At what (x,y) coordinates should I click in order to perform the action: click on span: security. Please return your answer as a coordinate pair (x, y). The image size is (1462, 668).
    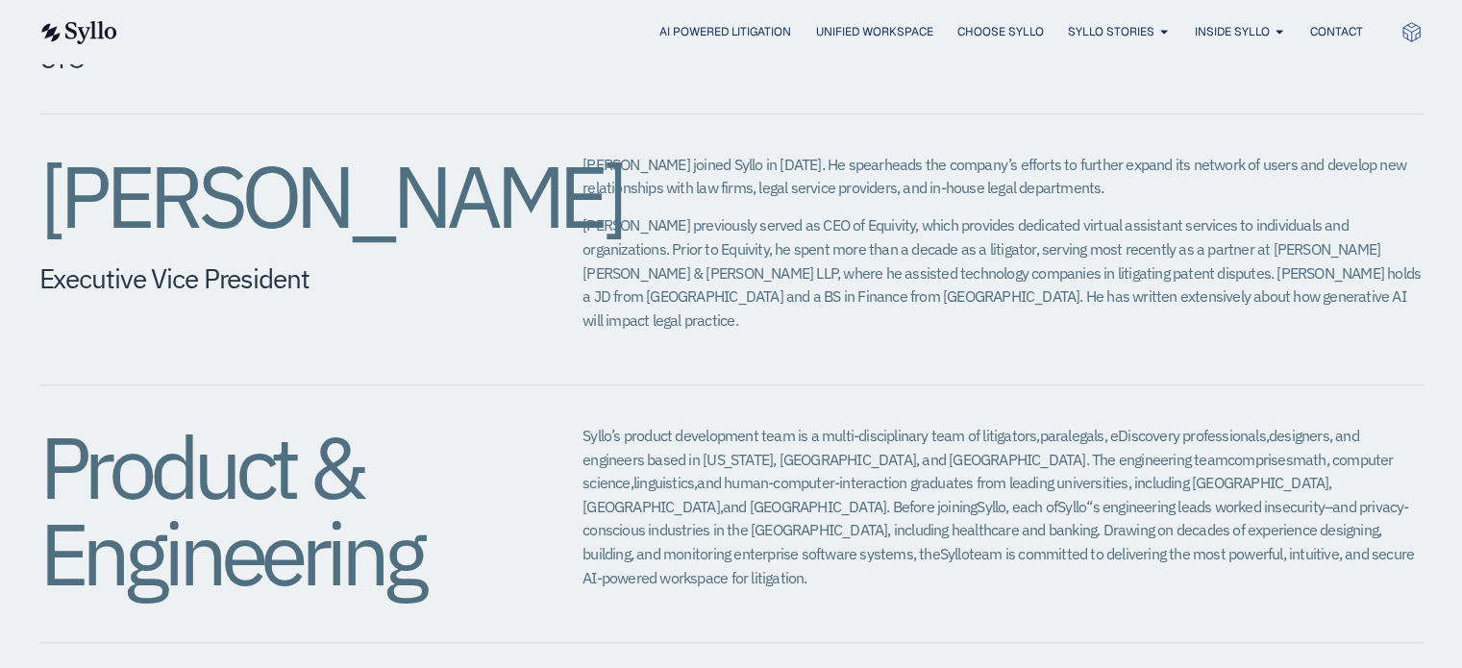
    Looking at the image, I should click on (1299, 506).